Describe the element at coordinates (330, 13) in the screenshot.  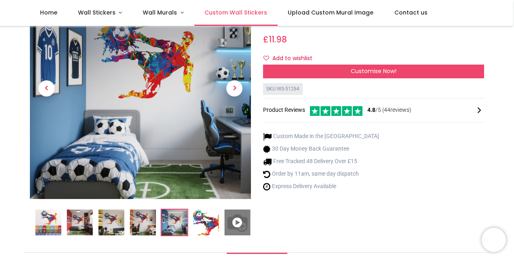
I see `span: Upload Custom Mural Image` at that location.